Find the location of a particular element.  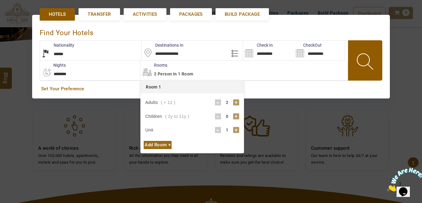

a: Set Your Preference is located at coordinates (211, 89).